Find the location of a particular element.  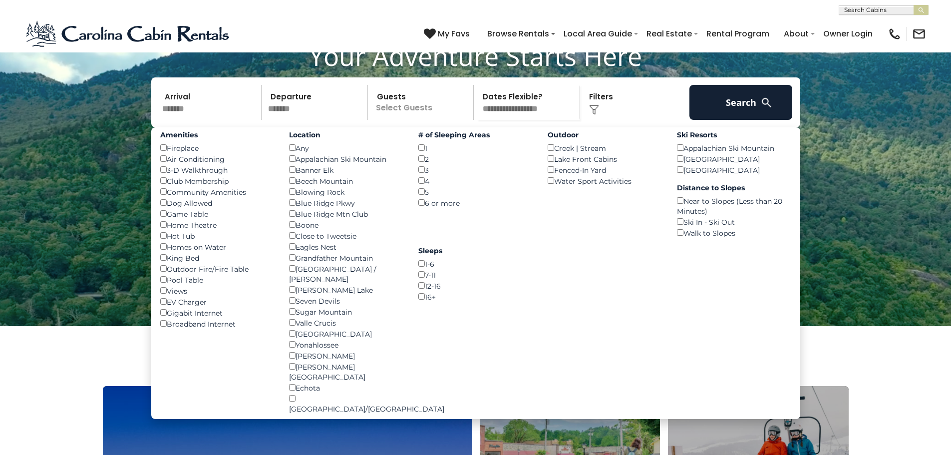

label: # of Sleeping Areas is located at coordinates (475, 135).